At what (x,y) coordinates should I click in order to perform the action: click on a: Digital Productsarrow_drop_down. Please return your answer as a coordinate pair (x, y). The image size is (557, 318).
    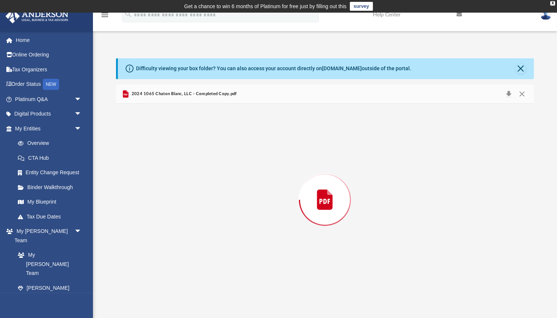
    Looking at the image, I should click on (49, 114).